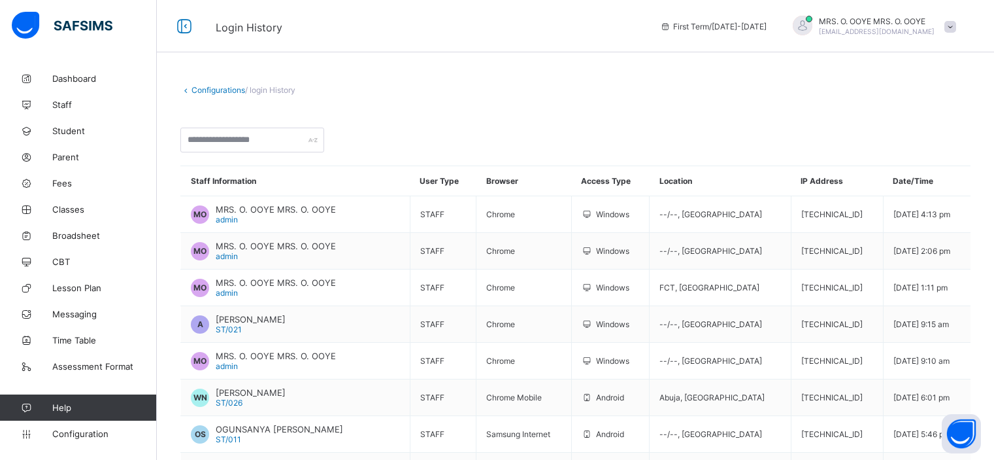  Describe the element at coordinates (105, 157) in the screenshot. I see `span: Parent` at that location.